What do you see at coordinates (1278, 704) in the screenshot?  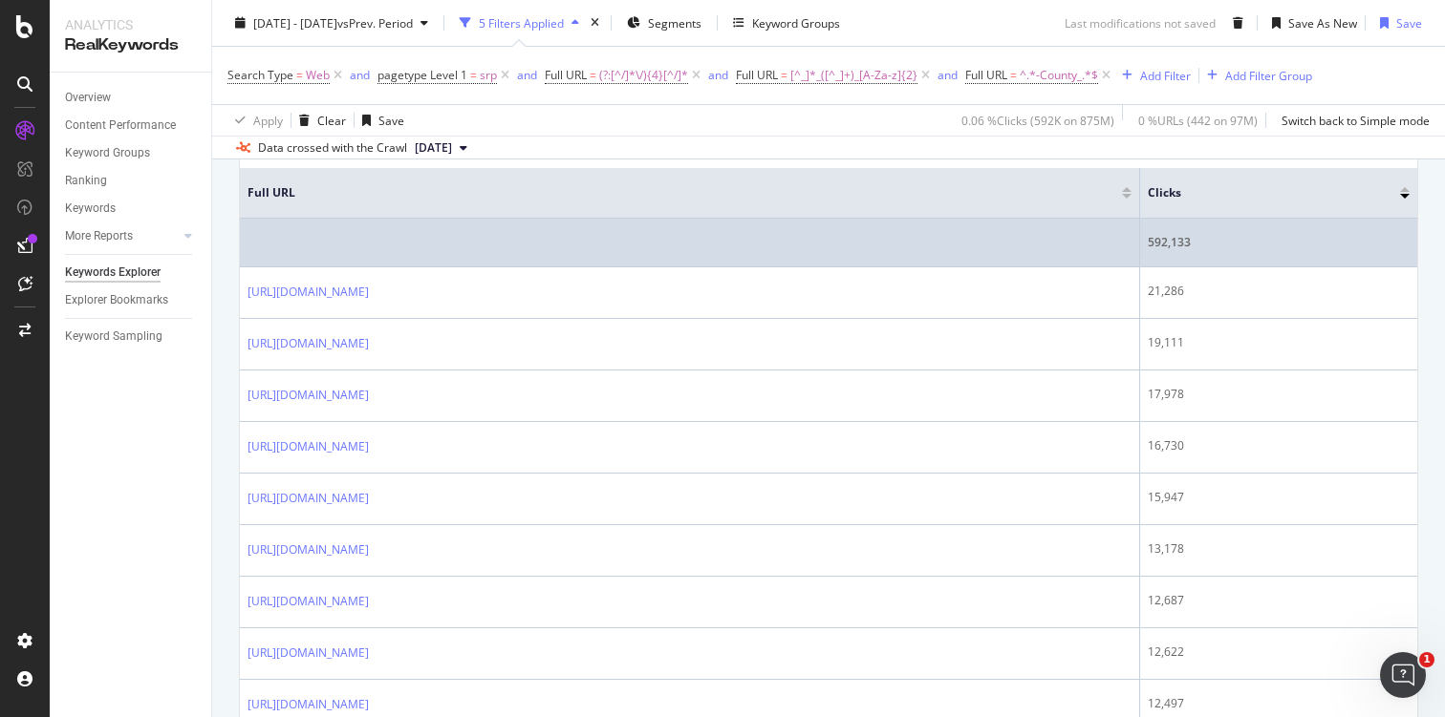 I see `div: 12,497` at bounding box center [1278, 704].